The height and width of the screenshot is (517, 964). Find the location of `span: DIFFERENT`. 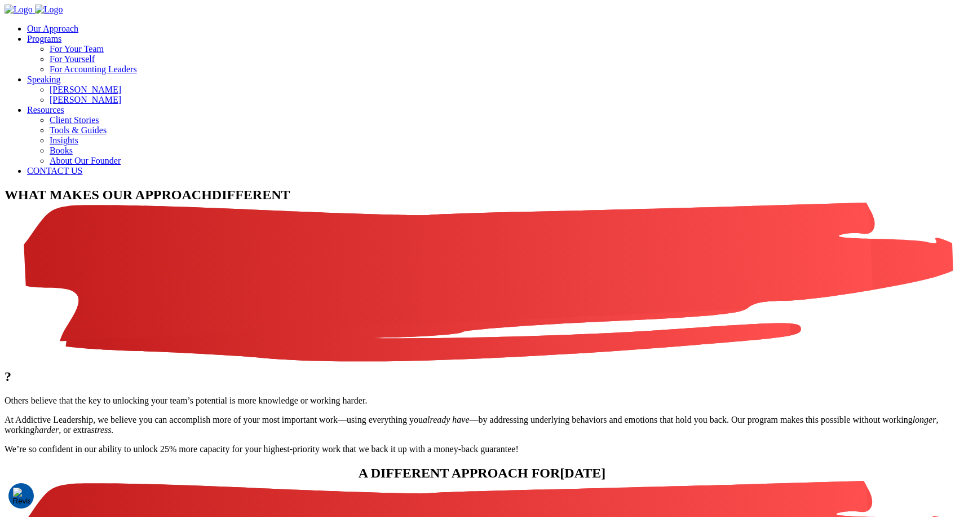

span: DIFFERENT is located at coordinates (482, 278).